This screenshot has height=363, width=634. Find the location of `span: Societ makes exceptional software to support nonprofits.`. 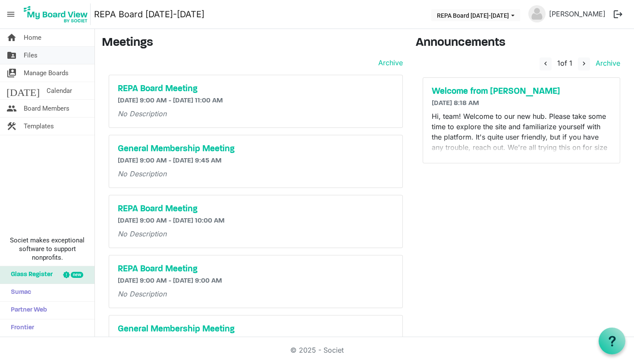

span: Societ makes exceptional software to support nonprofits. is located at coordinates (47, 249).